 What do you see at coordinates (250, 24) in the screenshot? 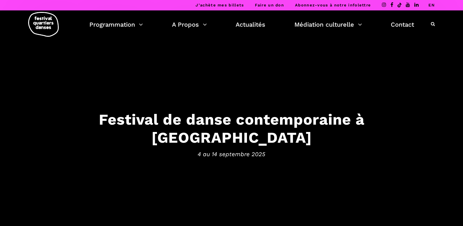
I see `a: Actualités` at bounding box center [250, 24].